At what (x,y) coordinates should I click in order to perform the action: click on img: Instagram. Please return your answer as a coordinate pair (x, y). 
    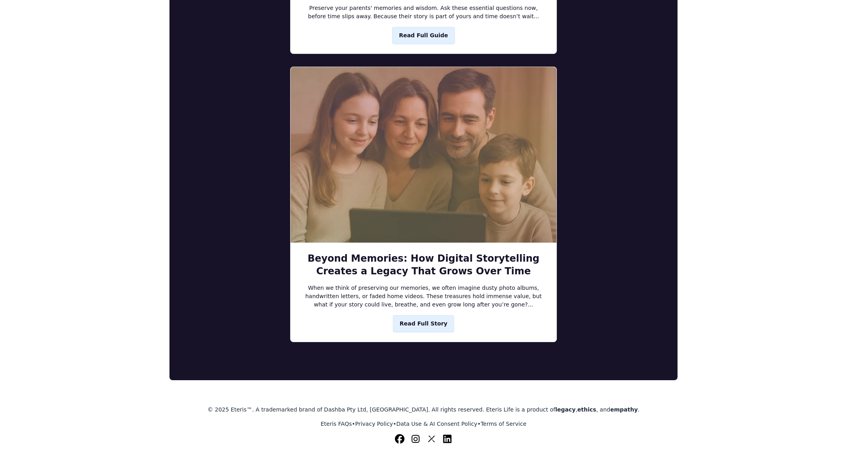
    Looking at the image, I should click on (416, 439).